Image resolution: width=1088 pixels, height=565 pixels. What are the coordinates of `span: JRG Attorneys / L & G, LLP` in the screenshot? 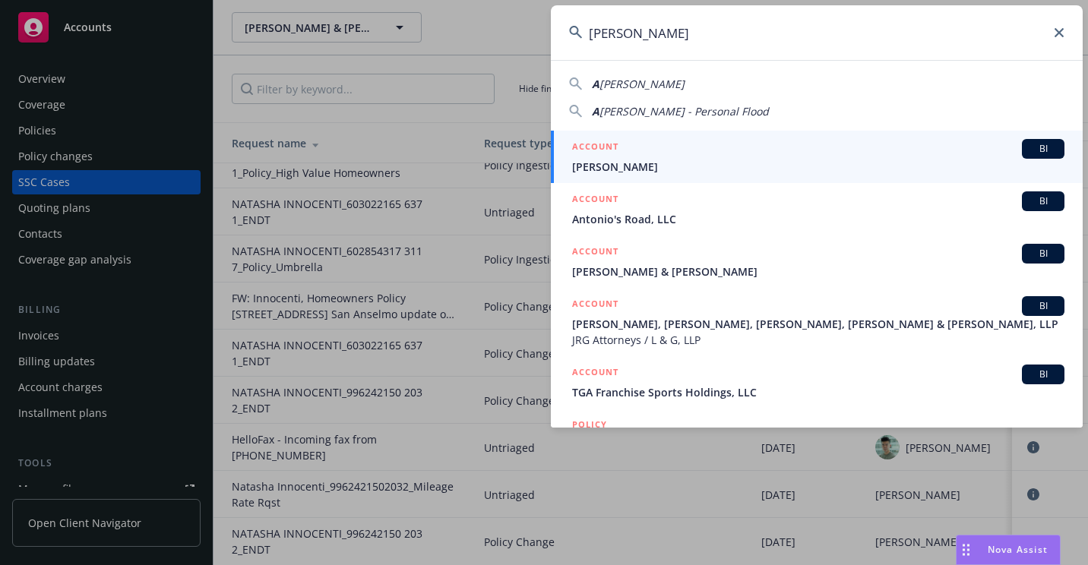 It's located at (819, 340).